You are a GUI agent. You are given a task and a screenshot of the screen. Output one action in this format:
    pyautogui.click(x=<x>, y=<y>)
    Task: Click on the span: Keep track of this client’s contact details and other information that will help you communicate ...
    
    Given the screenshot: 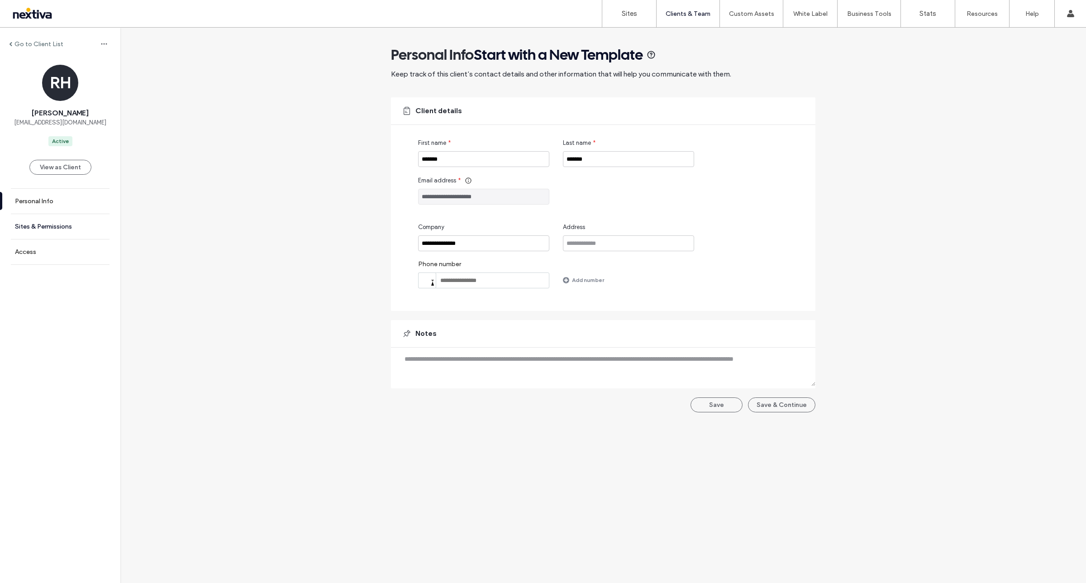 What is the action you would take?
    pyautogui.click(x=561, y=74)
    